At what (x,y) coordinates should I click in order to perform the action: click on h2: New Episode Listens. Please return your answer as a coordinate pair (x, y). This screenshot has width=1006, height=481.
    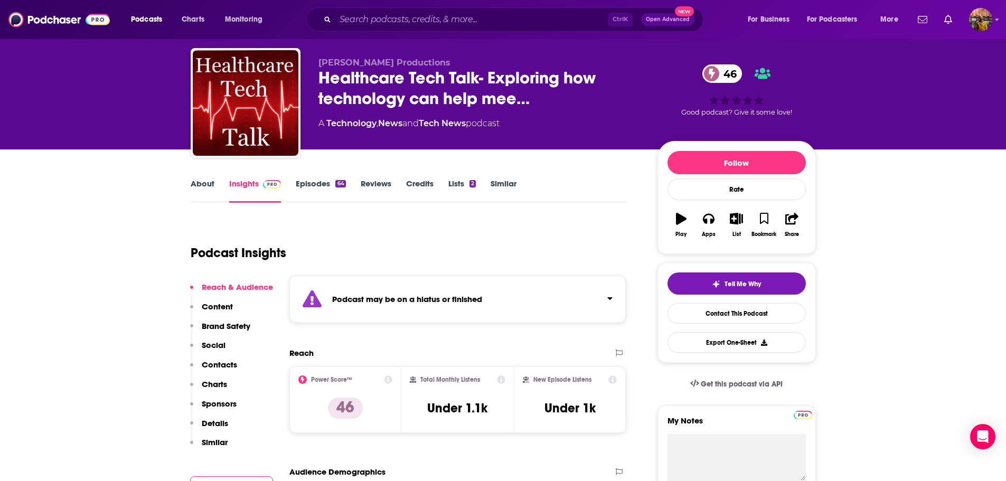
    Looking at the image, I should click on (563, 380).